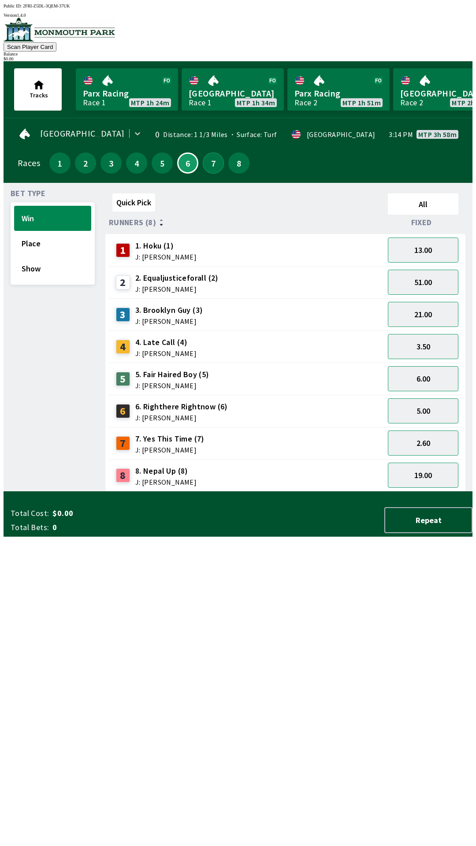 This screenshot has width=476, height=846. Describe the element at coordinates (52, 243) in the screenshot. I see `span: Place` at that location.